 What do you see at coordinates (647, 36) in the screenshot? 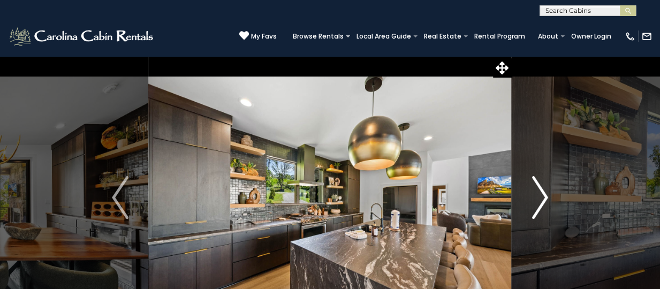
I see `img: mail-regular-white.png` at bounding box center [647, 36].